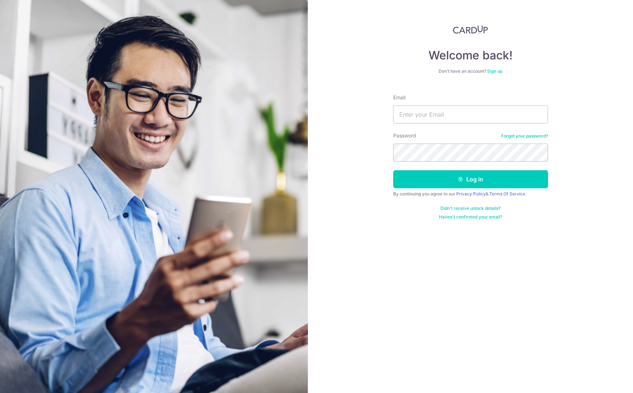 The width and height of the screenshot is (633, 393). What do you see at coordinates (471, 55) in the screenshot?
I see `h4: Welcome back!` at bounding box center [471, 55].